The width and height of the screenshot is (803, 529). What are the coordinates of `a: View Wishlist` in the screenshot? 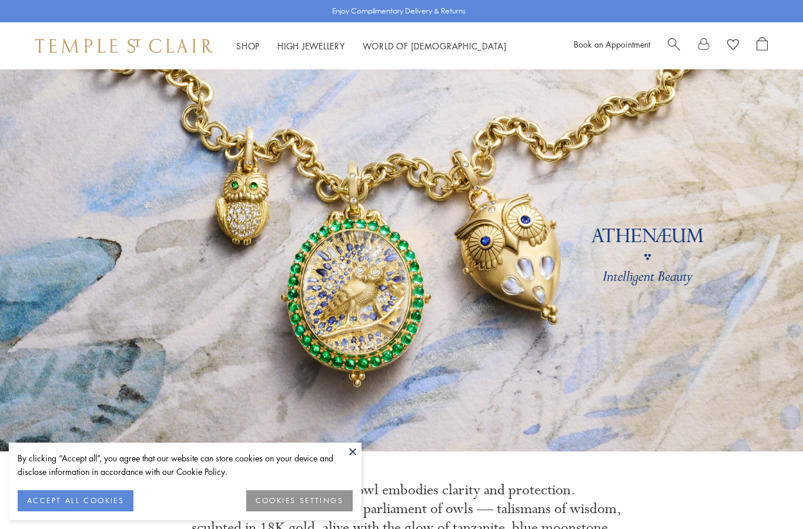 It's located at (733, 46).